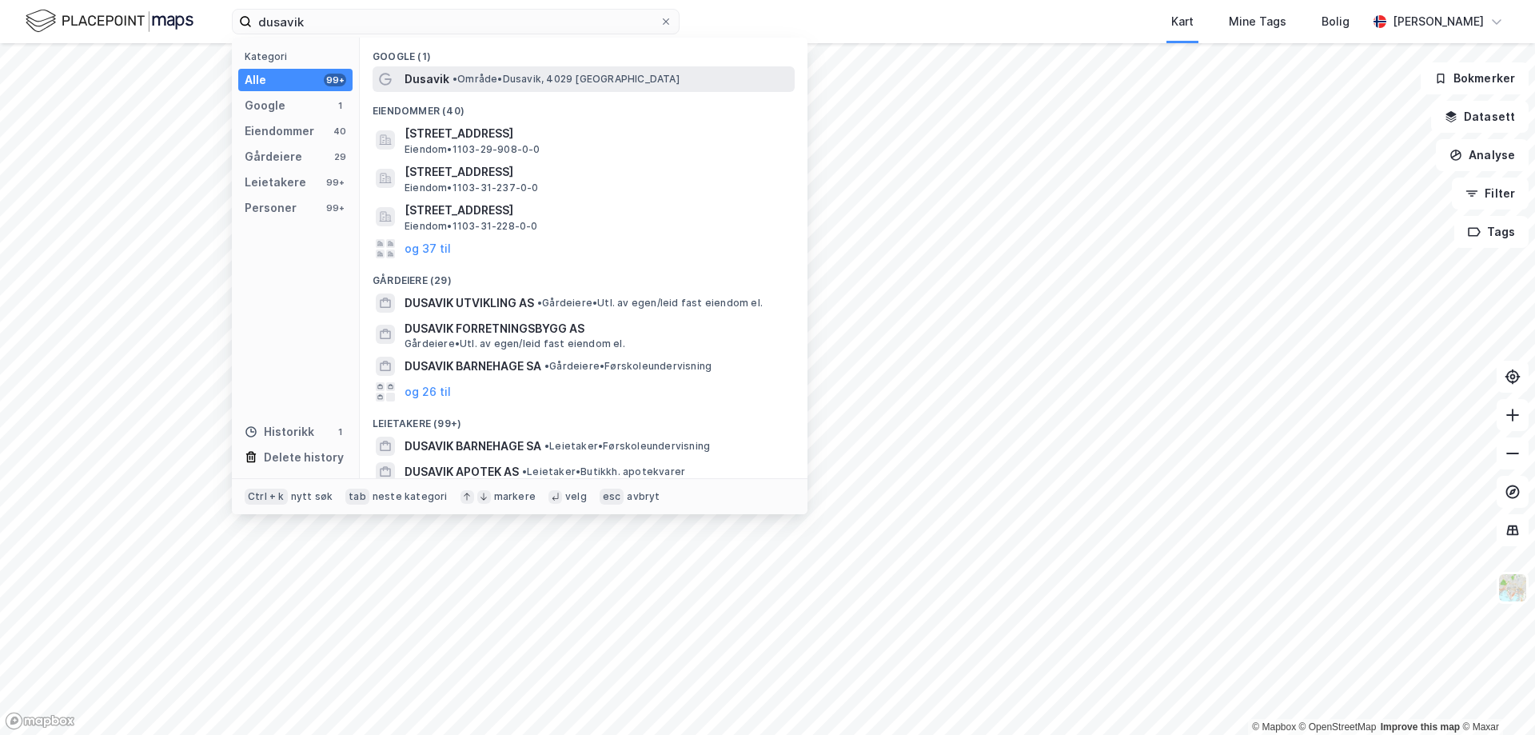  What do you see at coordinates (266, 496) in the screenshot?
I see `div: Ctrl + k` at bounding box center [266, 496].